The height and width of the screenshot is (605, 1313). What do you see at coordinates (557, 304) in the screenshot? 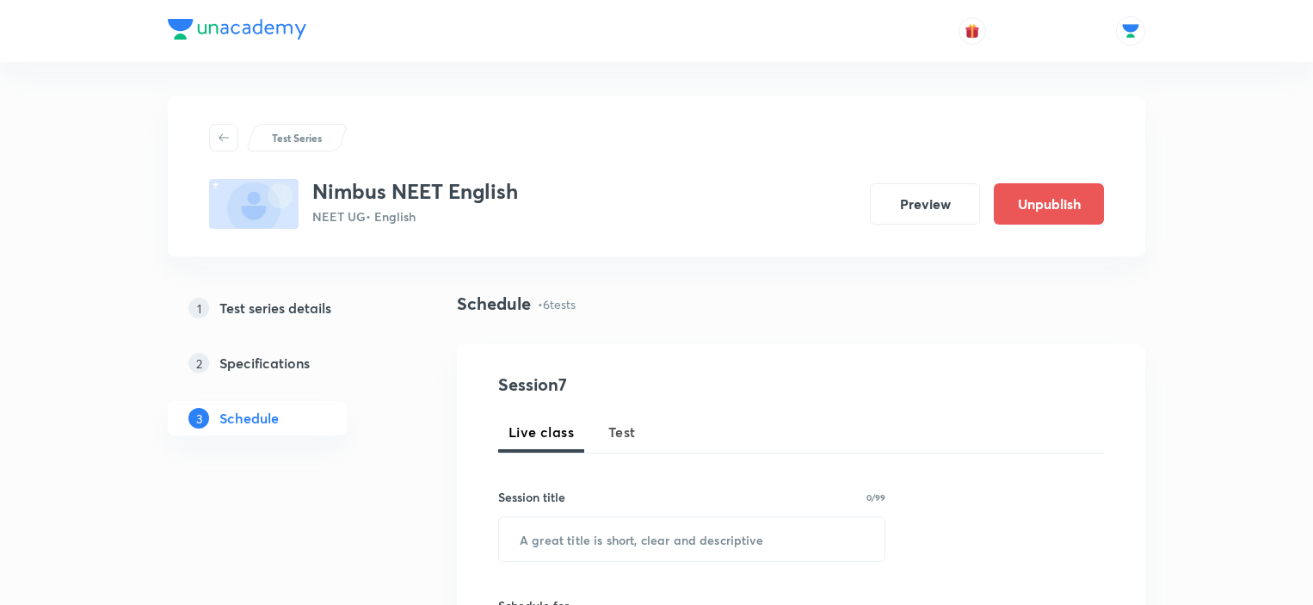
I see `p: • 6 tests` at bounding box center [557, 304].